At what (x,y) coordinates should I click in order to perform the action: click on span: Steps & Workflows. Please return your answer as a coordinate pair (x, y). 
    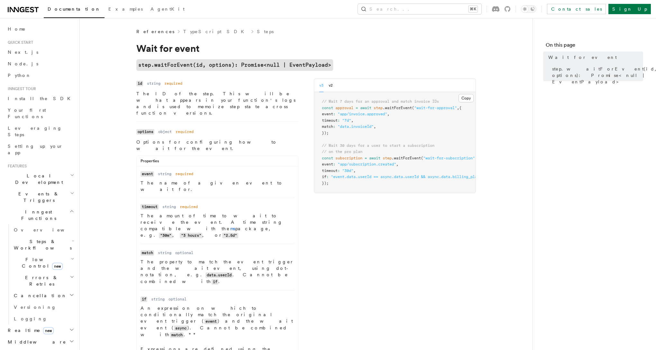
    Looking at the image, I should click on (41, 244).